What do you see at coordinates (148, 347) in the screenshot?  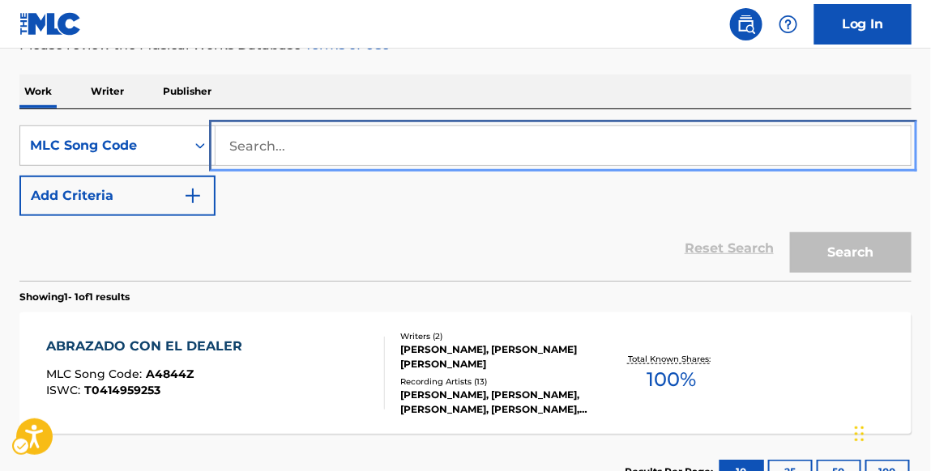 I see `div: ABRAZADO CON EL DEALER` at bounding box center [148, 347].